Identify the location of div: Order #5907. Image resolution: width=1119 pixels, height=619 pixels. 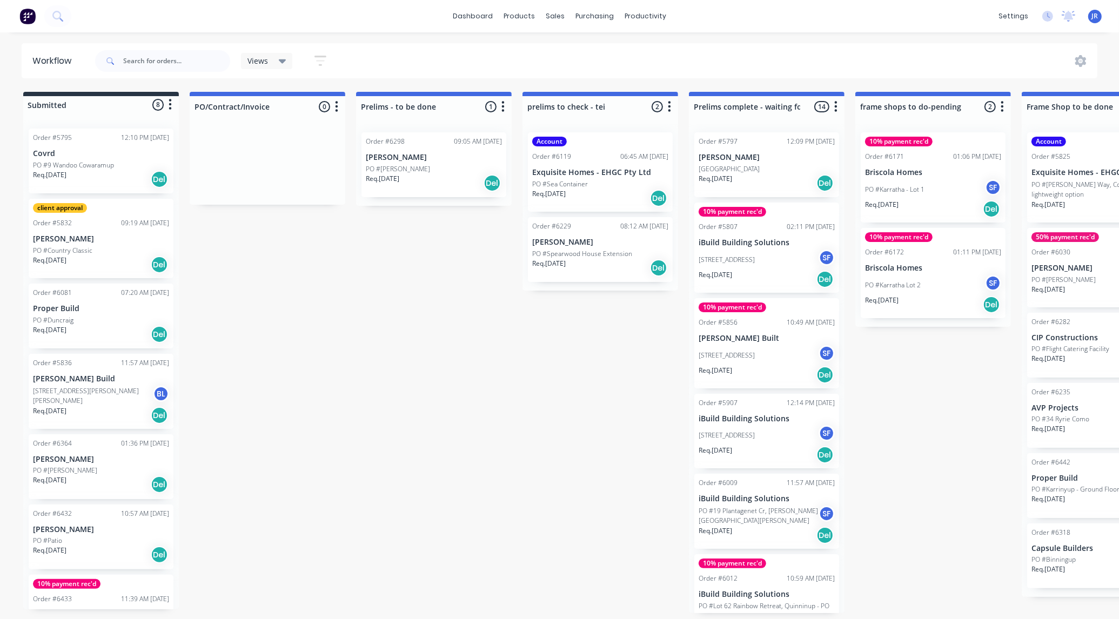
(718, 403).